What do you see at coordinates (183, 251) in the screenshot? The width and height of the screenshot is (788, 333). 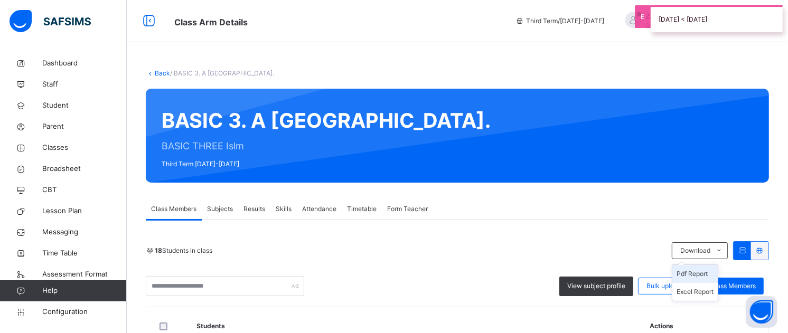 I see `span: Students in class` at bounding box center [183, 251].